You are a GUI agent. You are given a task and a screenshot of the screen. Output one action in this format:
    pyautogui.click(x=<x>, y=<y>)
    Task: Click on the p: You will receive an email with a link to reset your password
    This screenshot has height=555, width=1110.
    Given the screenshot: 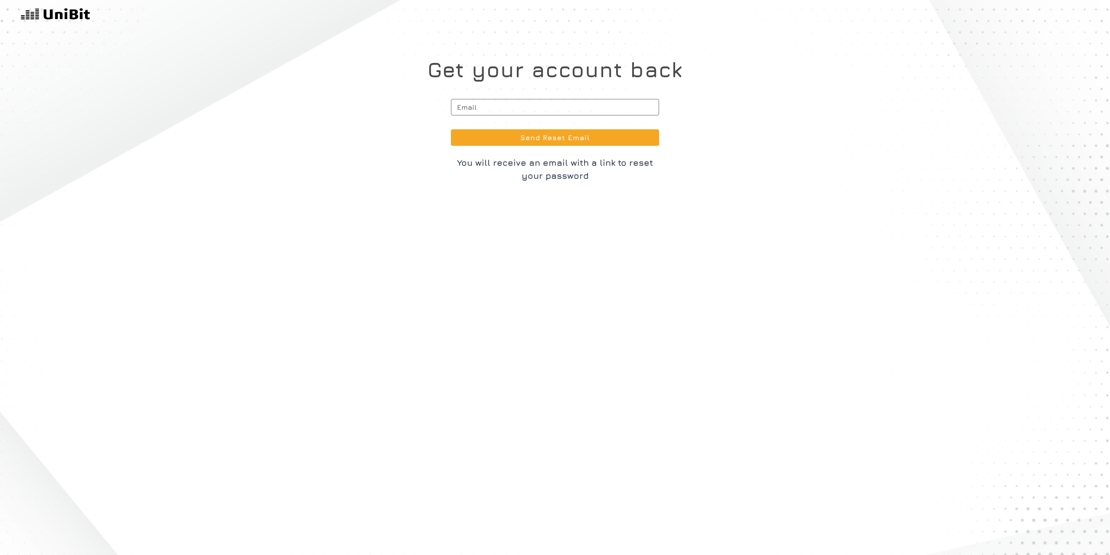 What is the action you would take?
    pyautogui.click(x=555, y=169)
    